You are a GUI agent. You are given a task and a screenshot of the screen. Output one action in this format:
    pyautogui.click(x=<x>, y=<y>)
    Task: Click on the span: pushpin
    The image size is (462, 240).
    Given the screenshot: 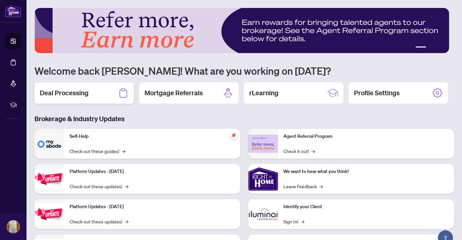 What is the action you would take?
    pyautogui.click(x=234, y=135)
    